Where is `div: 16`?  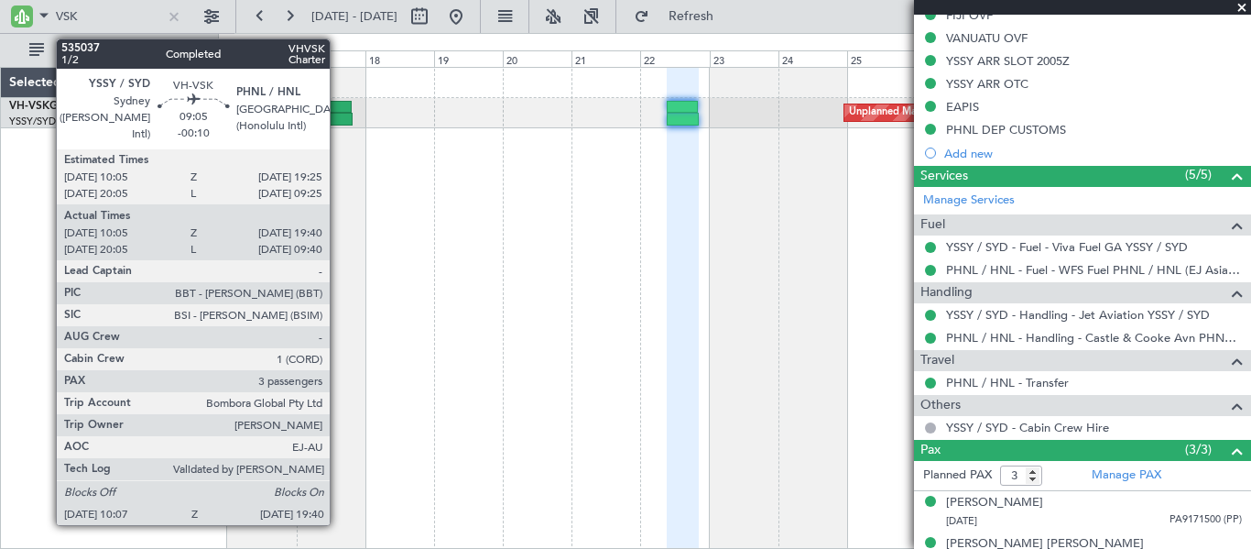
div: 16 is located at coordinates (261, 59).